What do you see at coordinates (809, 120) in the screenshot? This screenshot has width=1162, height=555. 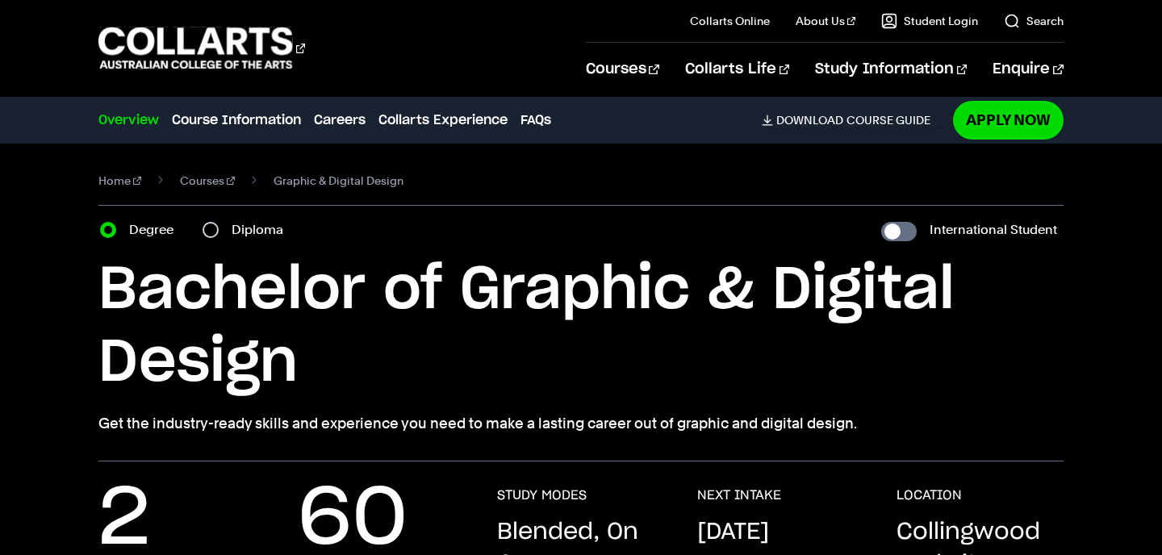 I see `span: Download` at bounding box center [809, 120].